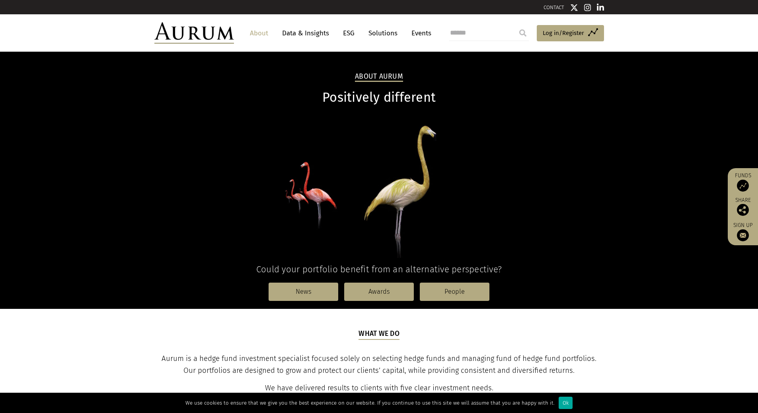  Describe the element at coordinates (574, 8) in the screenshot. I see `img: Twitter icon` at that location.